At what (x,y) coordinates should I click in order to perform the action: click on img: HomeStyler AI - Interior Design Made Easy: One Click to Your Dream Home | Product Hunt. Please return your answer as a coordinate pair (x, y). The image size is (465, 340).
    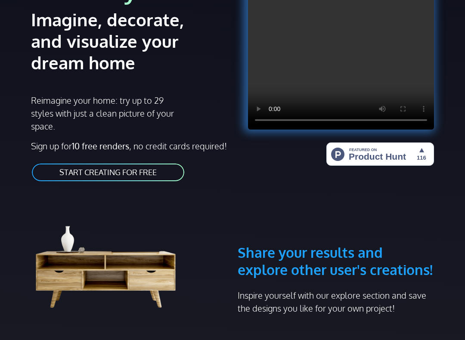
    Looking at the image, I should click on (380, 154).